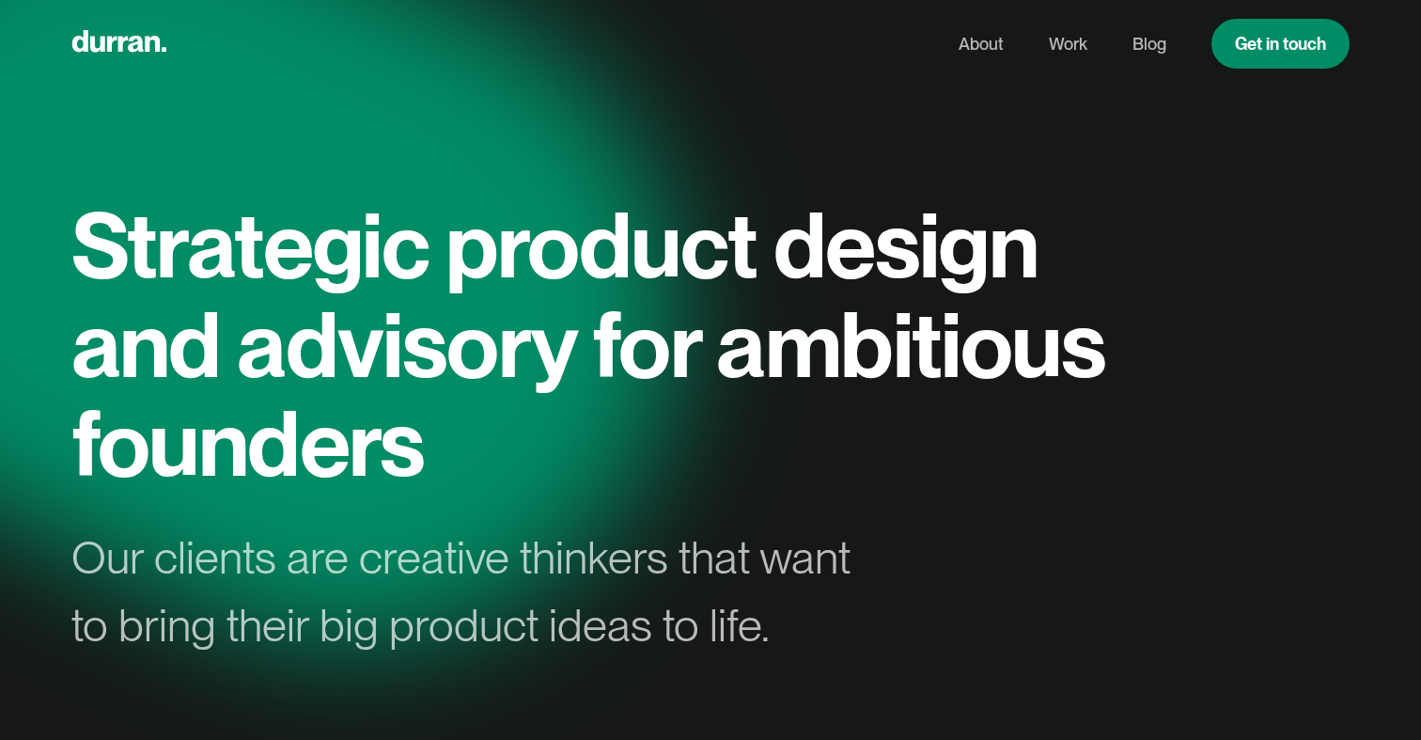 This screenshot has width=1421, height=740. What do you see at coordinates (1068, 44) in the screenshot?
I see `a: Work` at bounding box center [1068, 44].